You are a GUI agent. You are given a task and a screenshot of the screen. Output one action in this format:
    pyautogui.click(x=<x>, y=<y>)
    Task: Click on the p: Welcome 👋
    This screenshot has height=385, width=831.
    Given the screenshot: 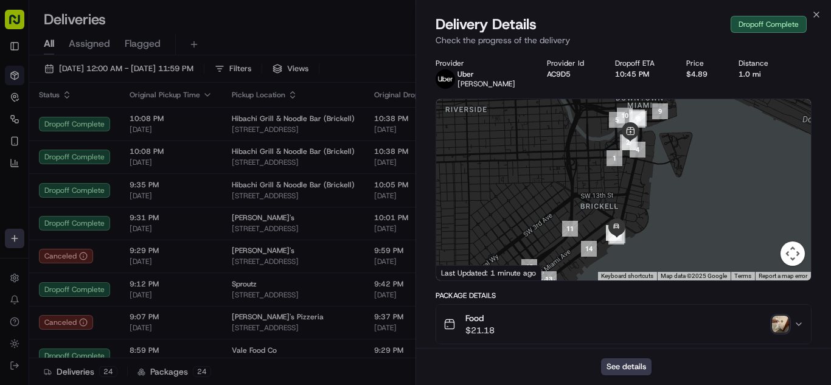 What is the action you would take?
    pyautogui.click(x=117, y=58)
    